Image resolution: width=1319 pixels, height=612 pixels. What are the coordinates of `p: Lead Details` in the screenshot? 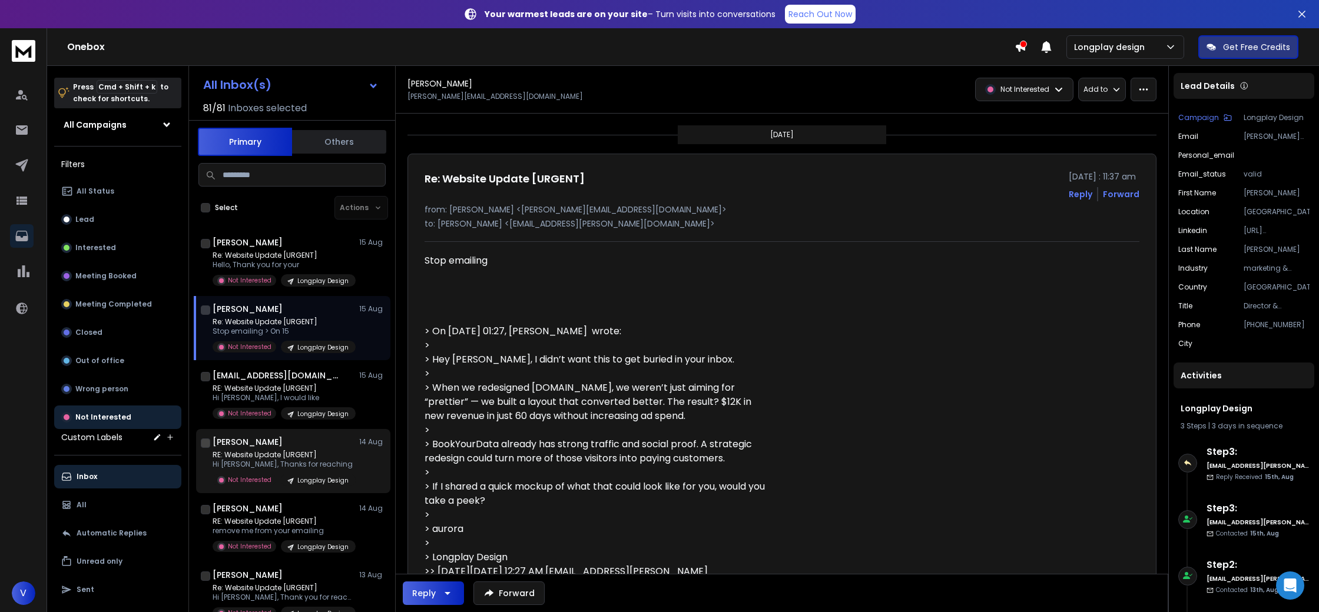 It's located at (1207, 86).